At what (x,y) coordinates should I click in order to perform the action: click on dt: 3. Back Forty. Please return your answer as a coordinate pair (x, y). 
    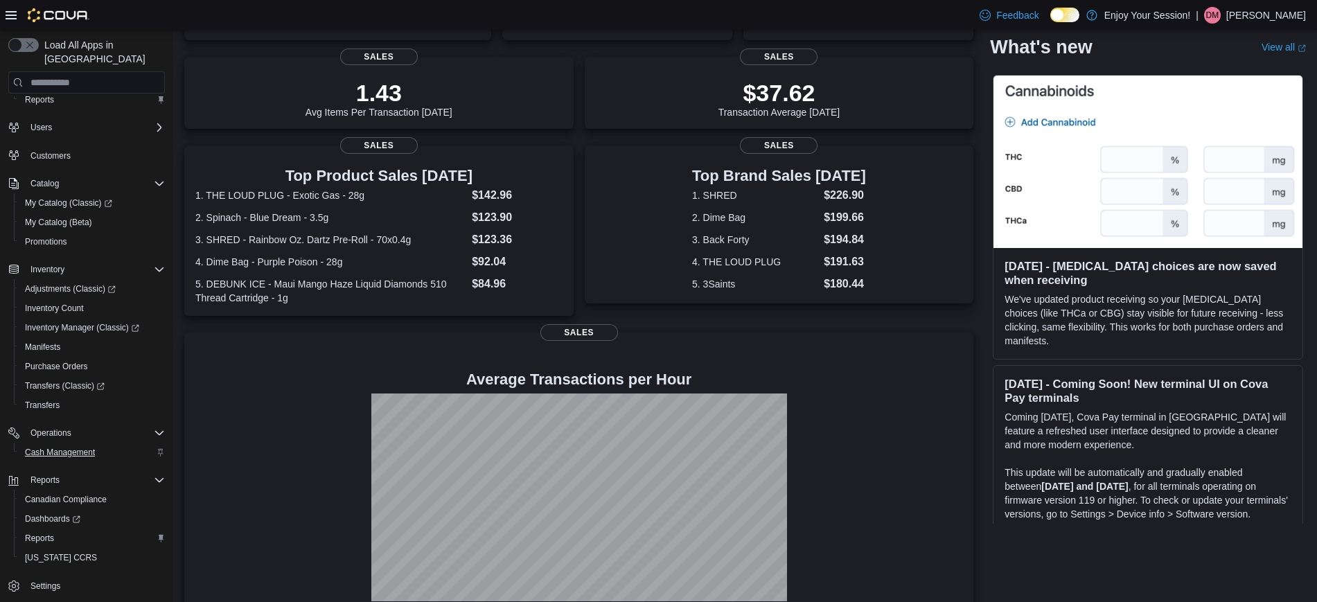
    Looking at the image, I should click on (755, 240).